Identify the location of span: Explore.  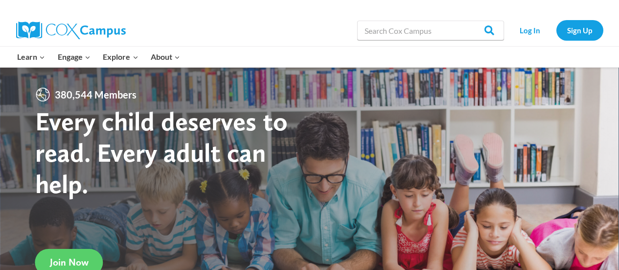
(120, 57).